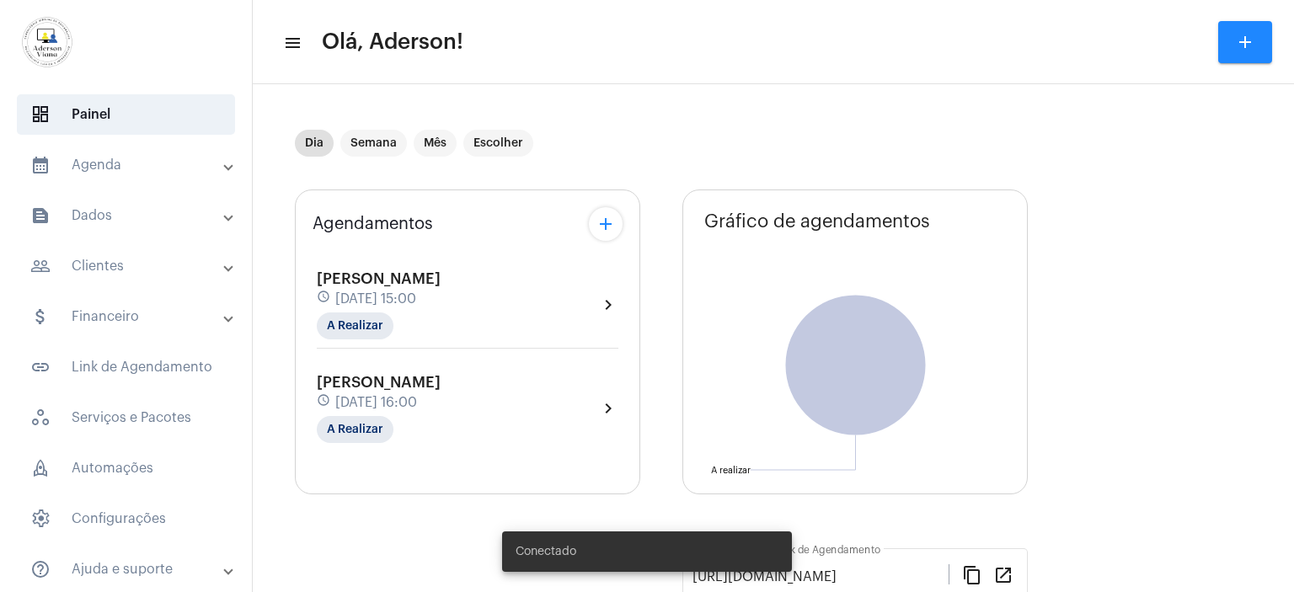 The width and height of the screenshot is (1294, 592). I want to click on span: Automações, so click(126, 469).